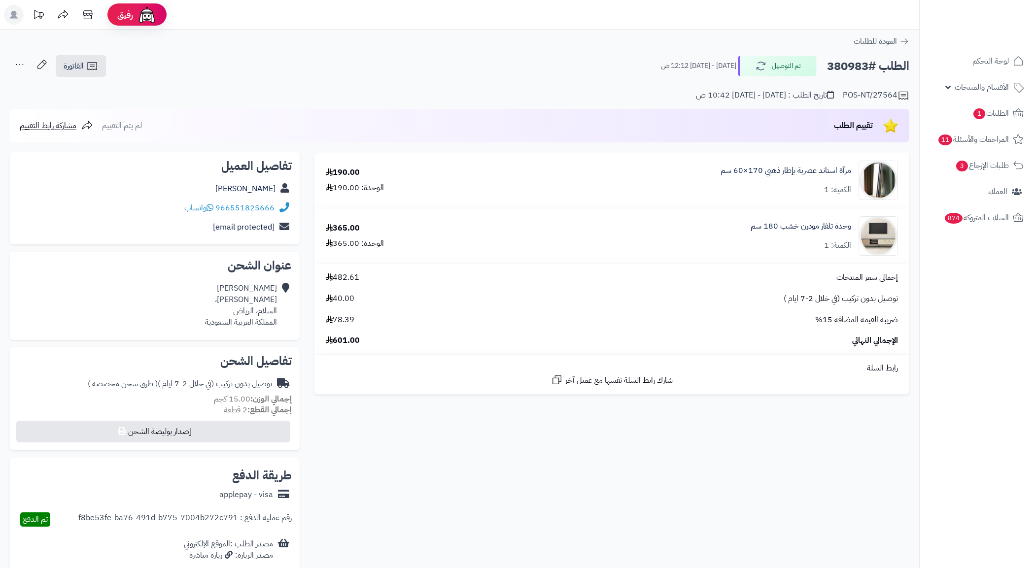 This screenshot has width=1035, height=568. What do you see at coordinates (990, 113) in the screenshot?
I see `span: الطلبات` at bounding box center [990, 113].